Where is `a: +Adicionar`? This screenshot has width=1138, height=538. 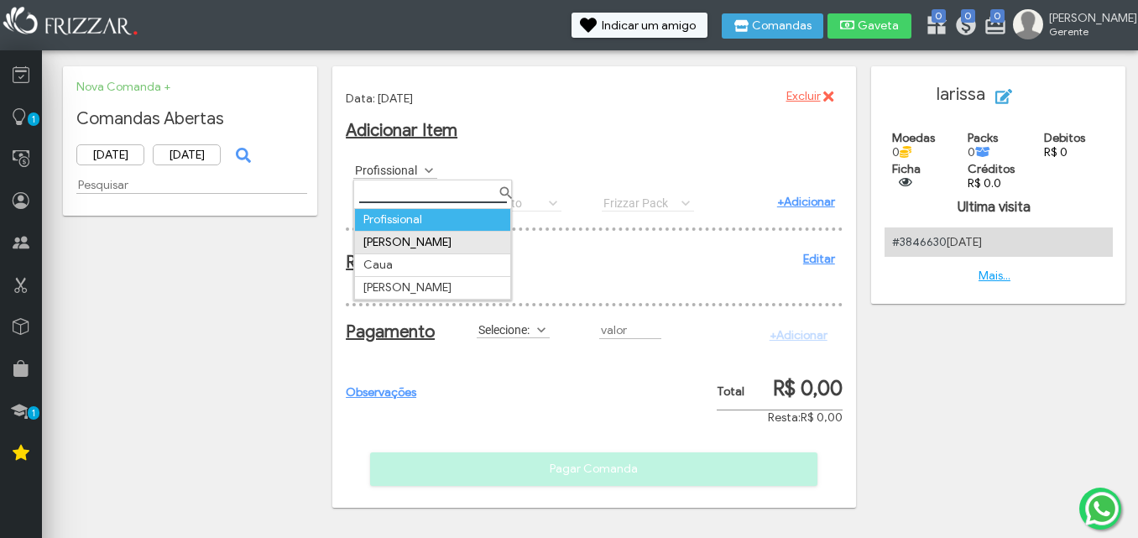
a: +Adicionar is located at coordinates (806, 201).